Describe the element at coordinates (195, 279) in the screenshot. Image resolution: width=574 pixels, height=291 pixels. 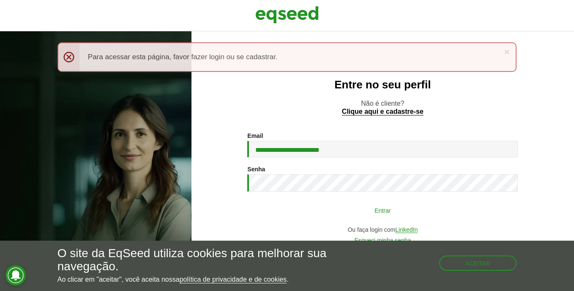
I see `p: Ao clicar em "aceitar", você aceita nossa .` at that location.